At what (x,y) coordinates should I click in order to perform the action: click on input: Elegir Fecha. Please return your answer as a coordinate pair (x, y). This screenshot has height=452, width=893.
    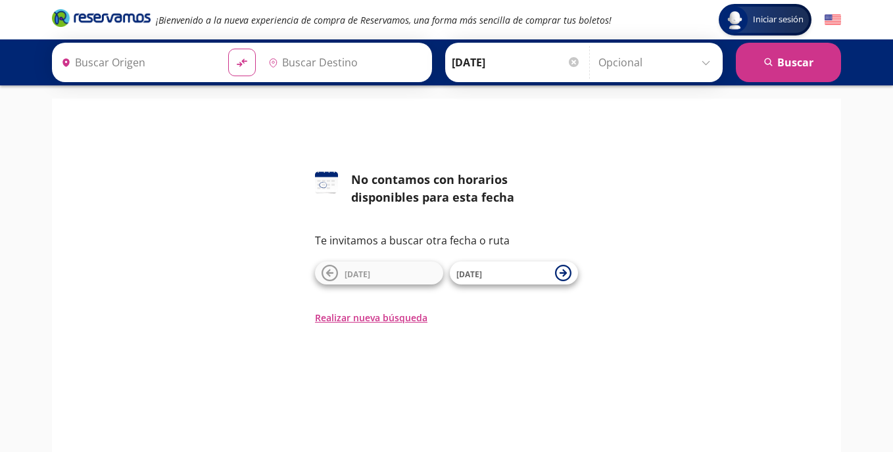
    Looking at the image, I should click on (516, 62).